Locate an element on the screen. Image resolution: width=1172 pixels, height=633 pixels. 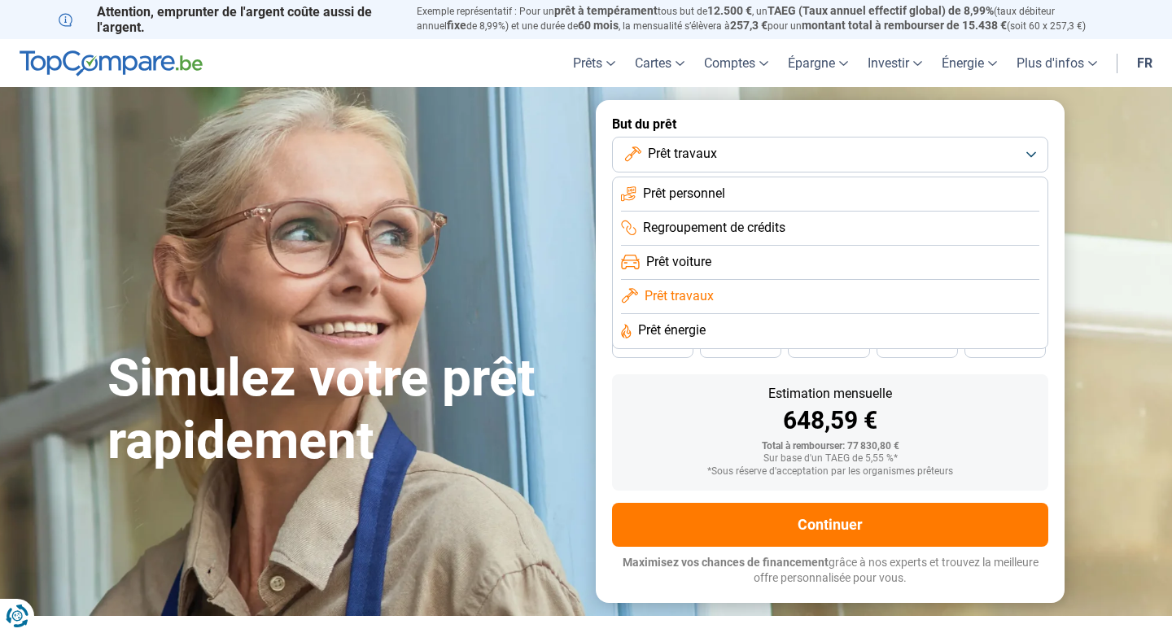
div: Sur base d'un TAEG de 5,55 %* is located at coordinates (830, 459).